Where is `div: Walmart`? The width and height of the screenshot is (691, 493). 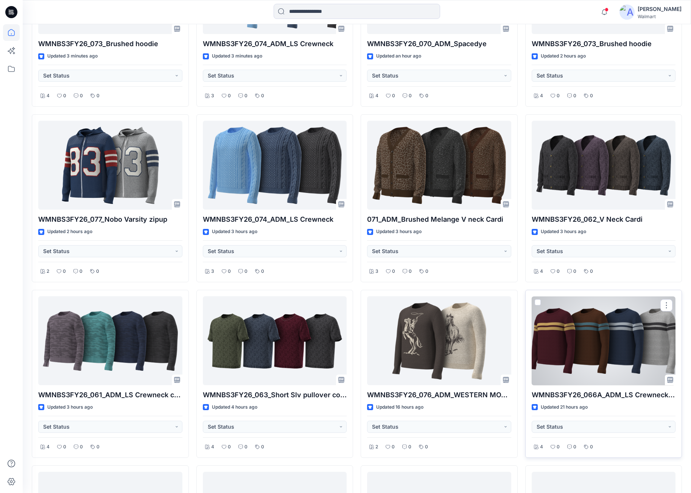
div: Walmart is located at coordinates (660, 16).